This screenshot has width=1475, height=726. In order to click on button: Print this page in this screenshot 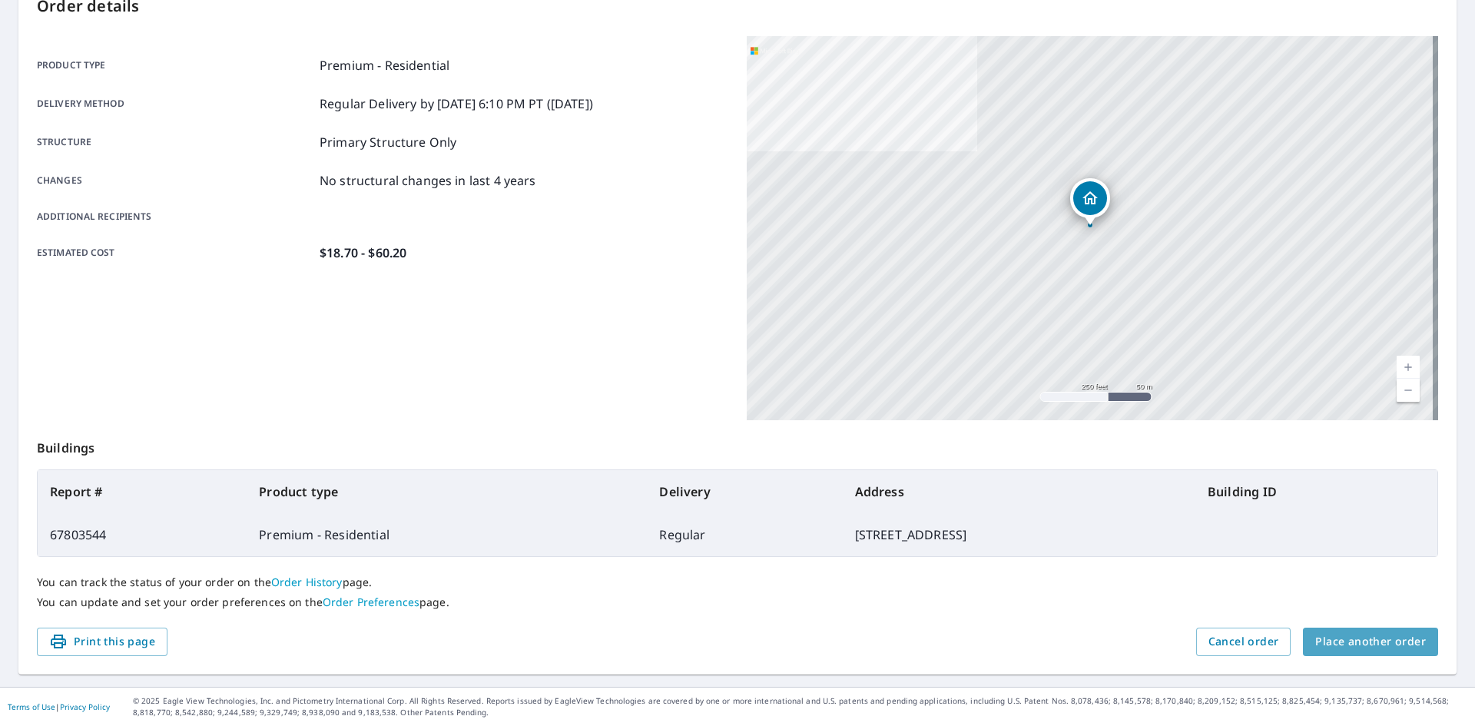, I will do `click(102, 641)`.